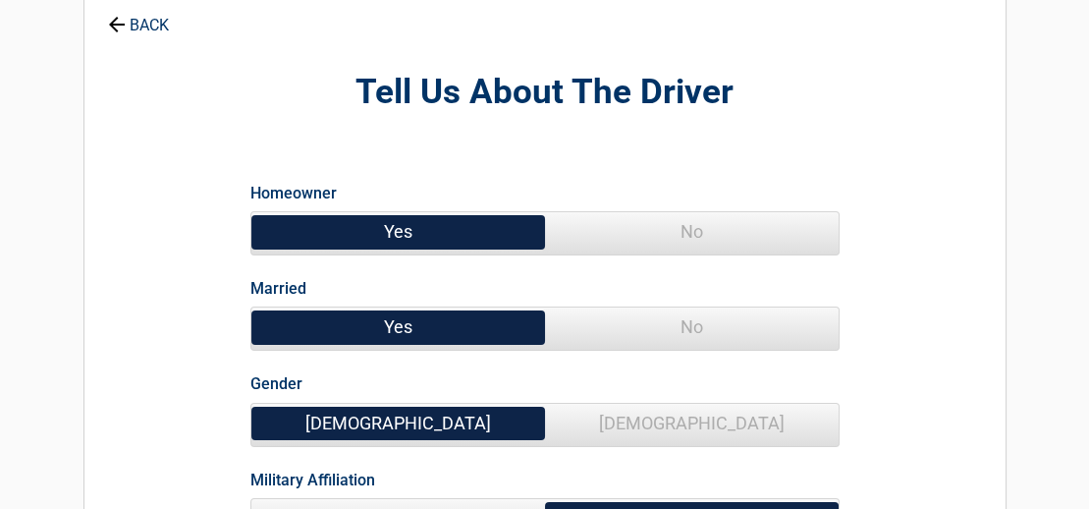  I want to click on label: Homeowner, so click(294, 193).